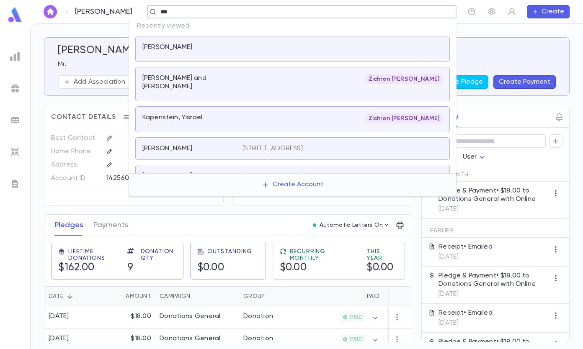  I want to click on img: home_white.a664292cf8c1dea59945f0da9f25487c.svg, so click(50, 12).